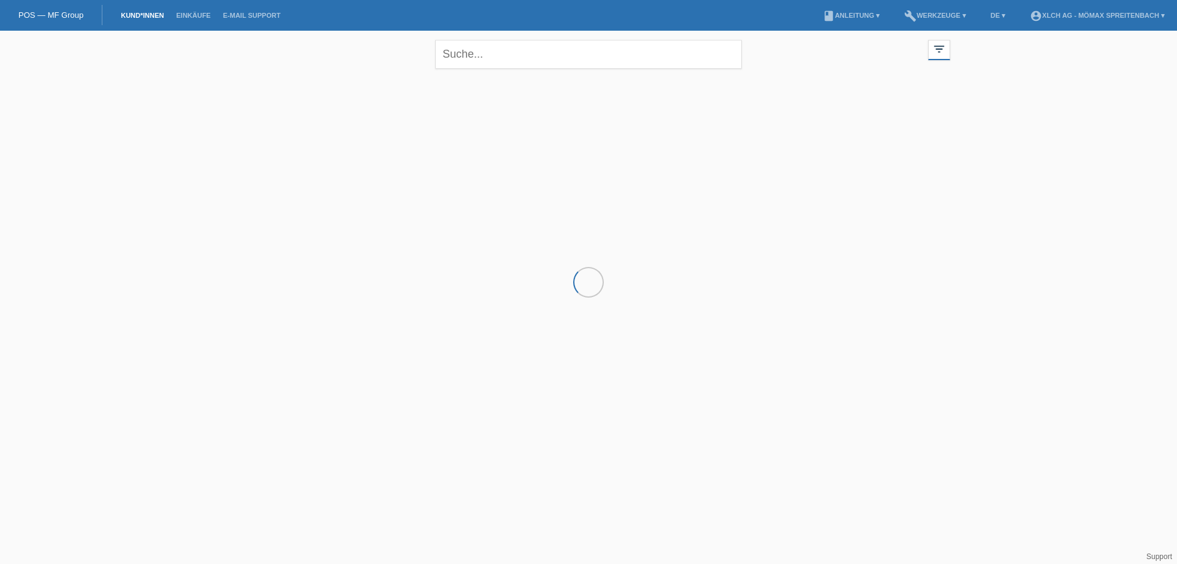 This screenshot has height=564, width=1177. Describe the element at coordinates (1160, 556) in the screenshot. I see `a: Support` at that location.